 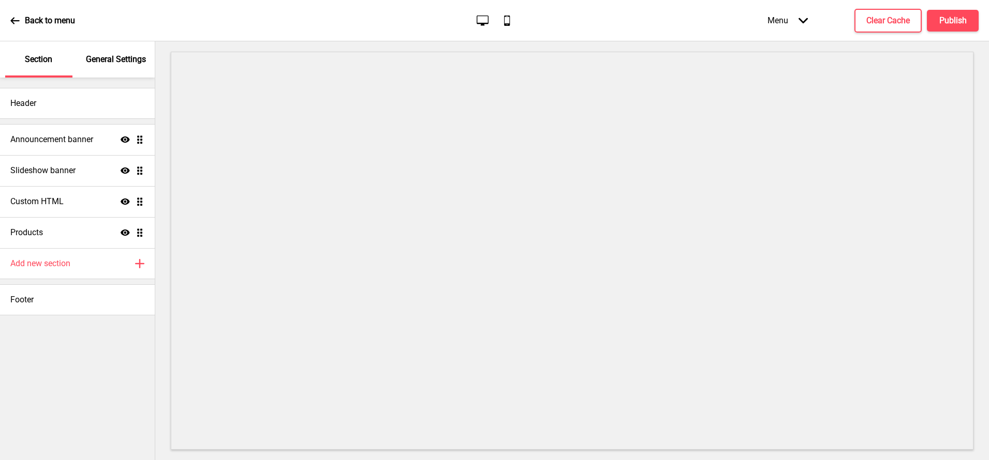 What do you see at coordinates (42, 21) in the screenshot?
I see `a: Back to menu` at bounding box center [42, 21].